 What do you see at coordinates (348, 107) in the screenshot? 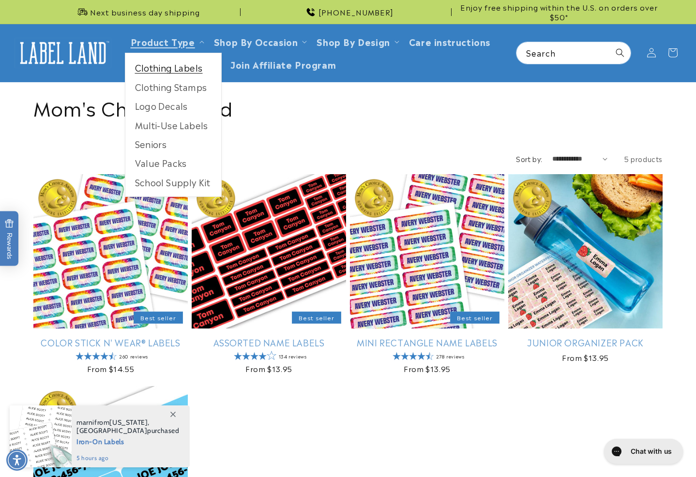
I see `h1: Mom's Choice Award` at bounding box center [348, 107].